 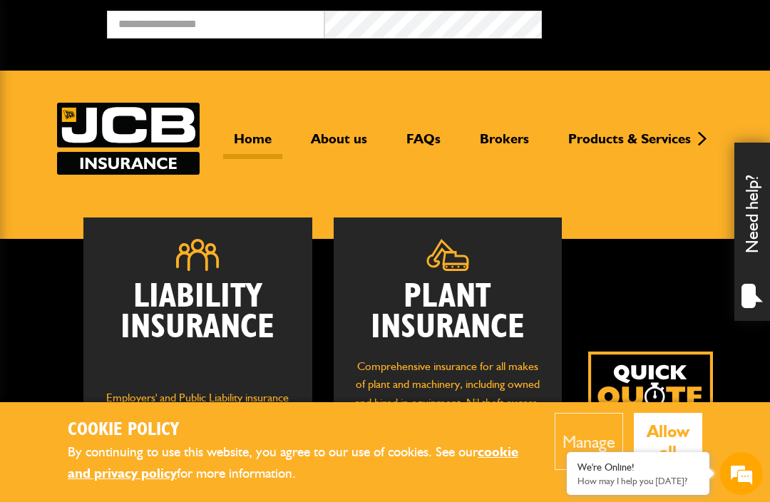 I want to click on h2: Liability Insurance, so click(x=198, y=328).